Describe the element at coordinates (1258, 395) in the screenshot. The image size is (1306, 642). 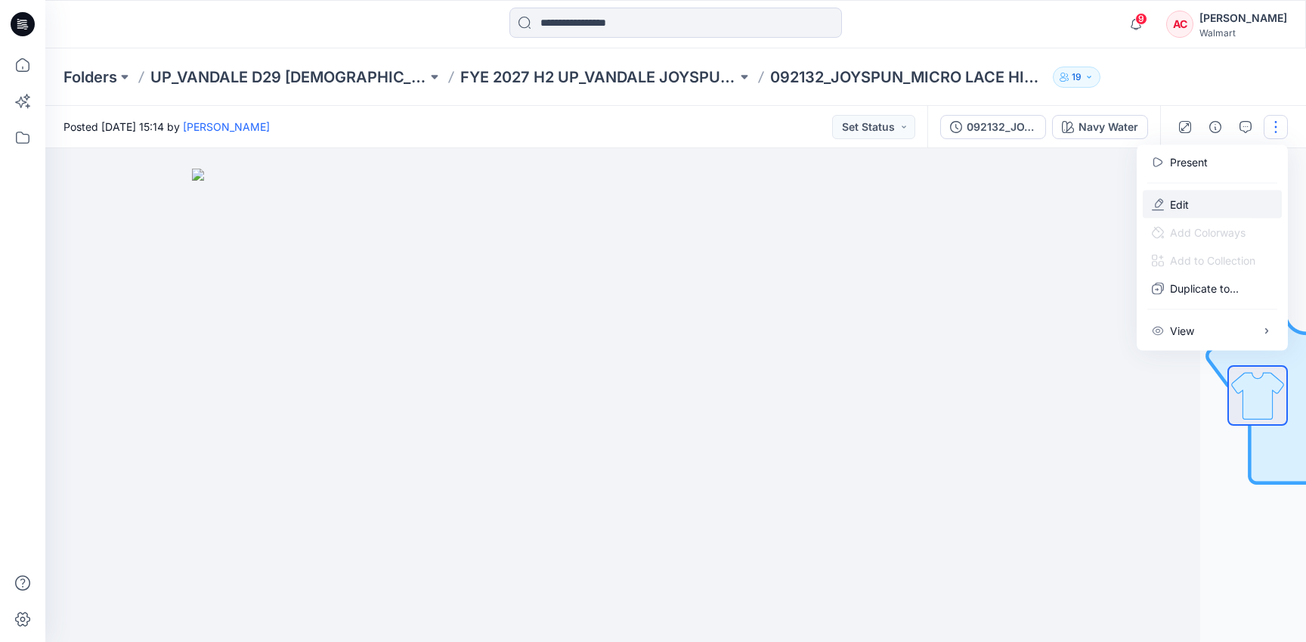
I see `img: All colorways` at that location.